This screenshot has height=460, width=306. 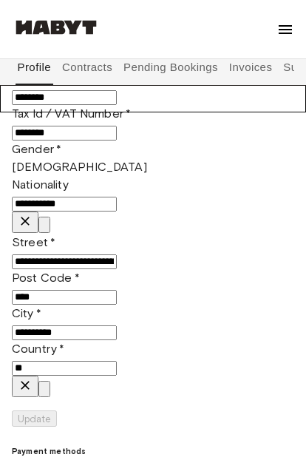 What do you see at coordinates (153, 67) in the screenshot?
I see `div: user profile tabs` at bounding box center [153, 67].